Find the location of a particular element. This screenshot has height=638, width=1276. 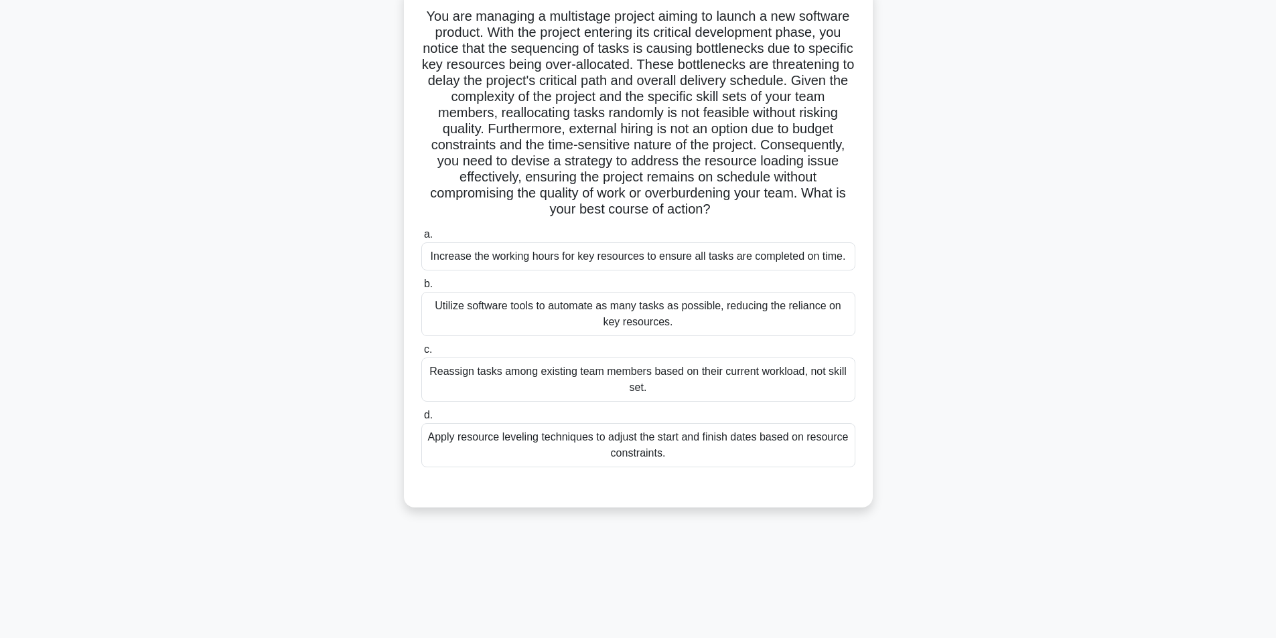

div: Reassign tasks among existing team members based on their current workload, not skill set. is located at coordinates (638, 380).